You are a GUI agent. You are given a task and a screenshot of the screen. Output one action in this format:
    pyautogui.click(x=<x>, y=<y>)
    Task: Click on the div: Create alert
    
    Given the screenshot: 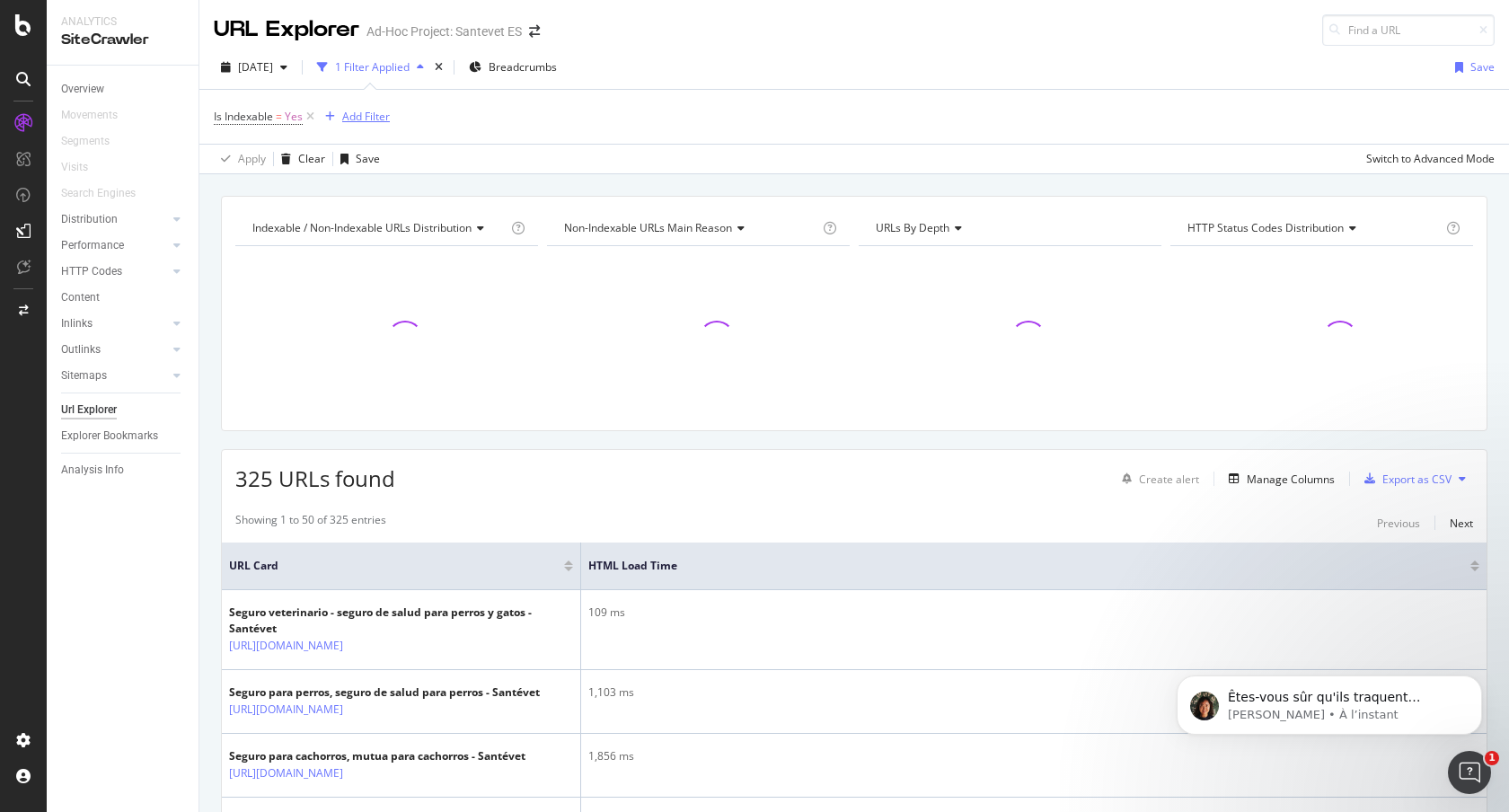 What is the action you would take?
    pyautogui.click(x=1169, y=479)
    